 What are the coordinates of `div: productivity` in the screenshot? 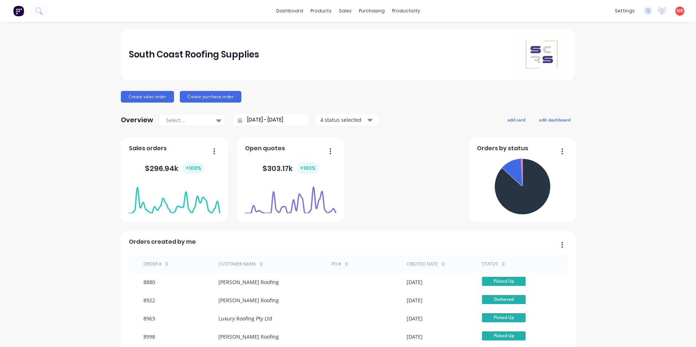 It's located at (406, 11).